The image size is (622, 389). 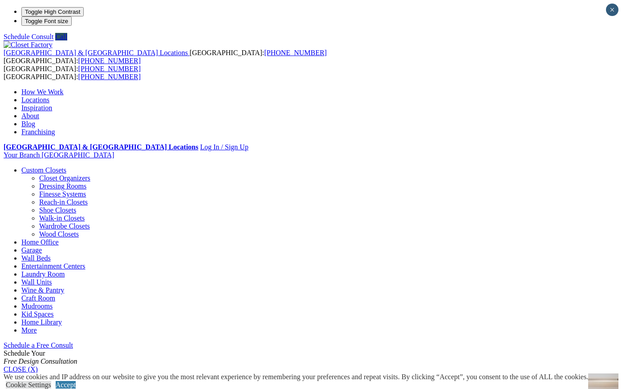 What do you see at coordinates (38, 298) in the screenshot?
I see `a: Craft Room` at bounding box center [38, 298].